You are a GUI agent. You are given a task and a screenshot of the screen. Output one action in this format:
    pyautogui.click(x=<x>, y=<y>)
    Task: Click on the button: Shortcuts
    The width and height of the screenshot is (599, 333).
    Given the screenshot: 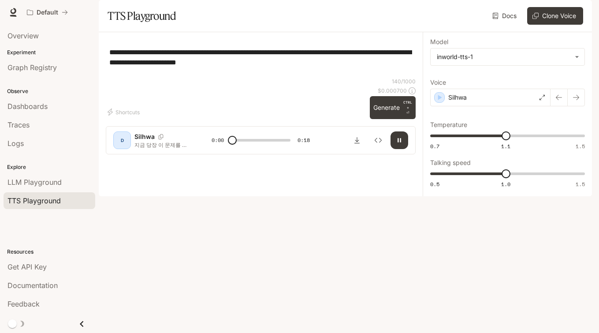 What is the action you would take?
    pyautogui.click(x=124, y=112)
    